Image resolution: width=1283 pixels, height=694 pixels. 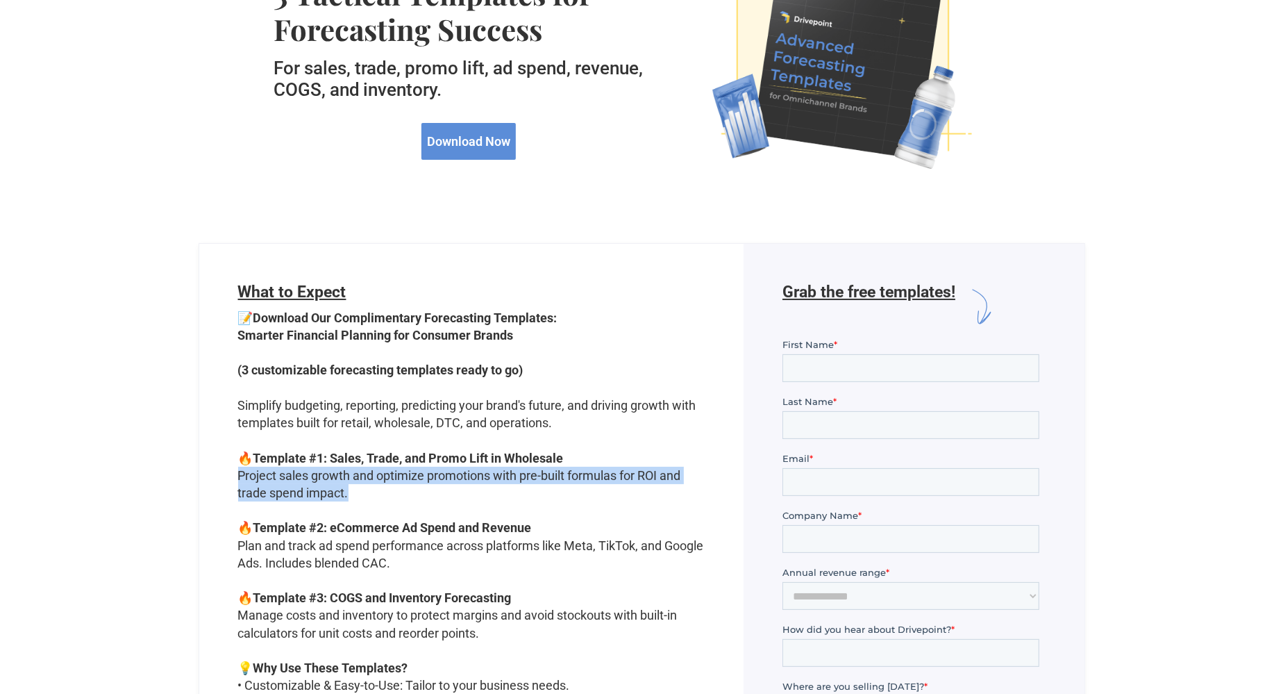 I want to click on h6: Grab the free templates!, so click(x=869, y=306).